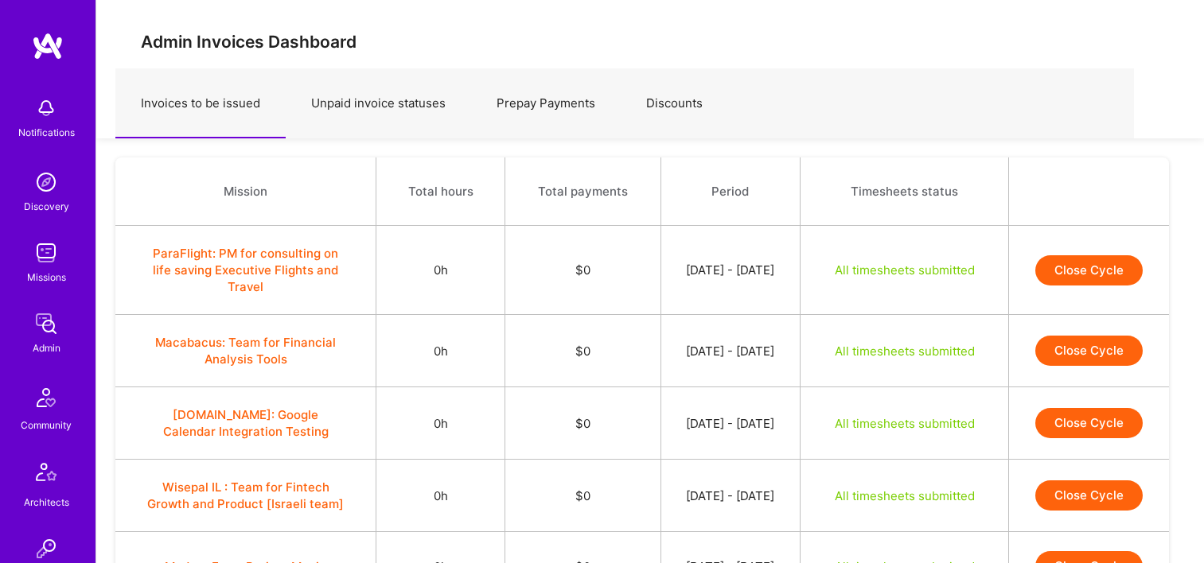  Describe the element at coordinates (904, 192) in the screenshot. I see `th: Timesheets status` at that location.